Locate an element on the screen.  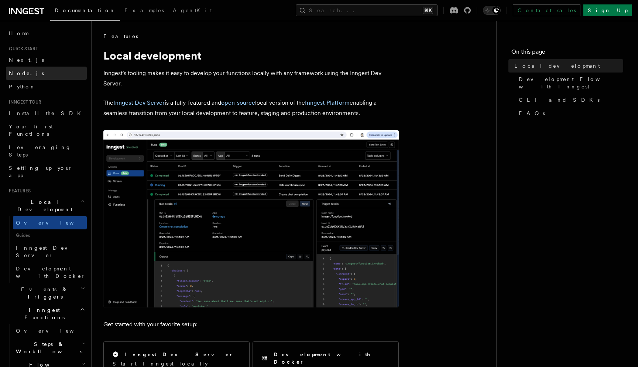
span: Setting up your app is located at coordinates (41, 171).